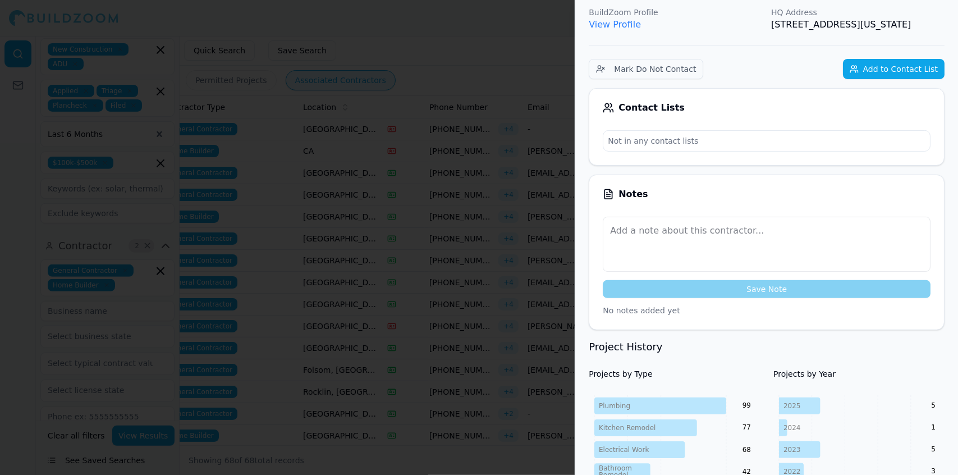  What do you see at coordinates (767, 194) in the screenshot?
I see `div: Notes` at bounding box center [767, 194].